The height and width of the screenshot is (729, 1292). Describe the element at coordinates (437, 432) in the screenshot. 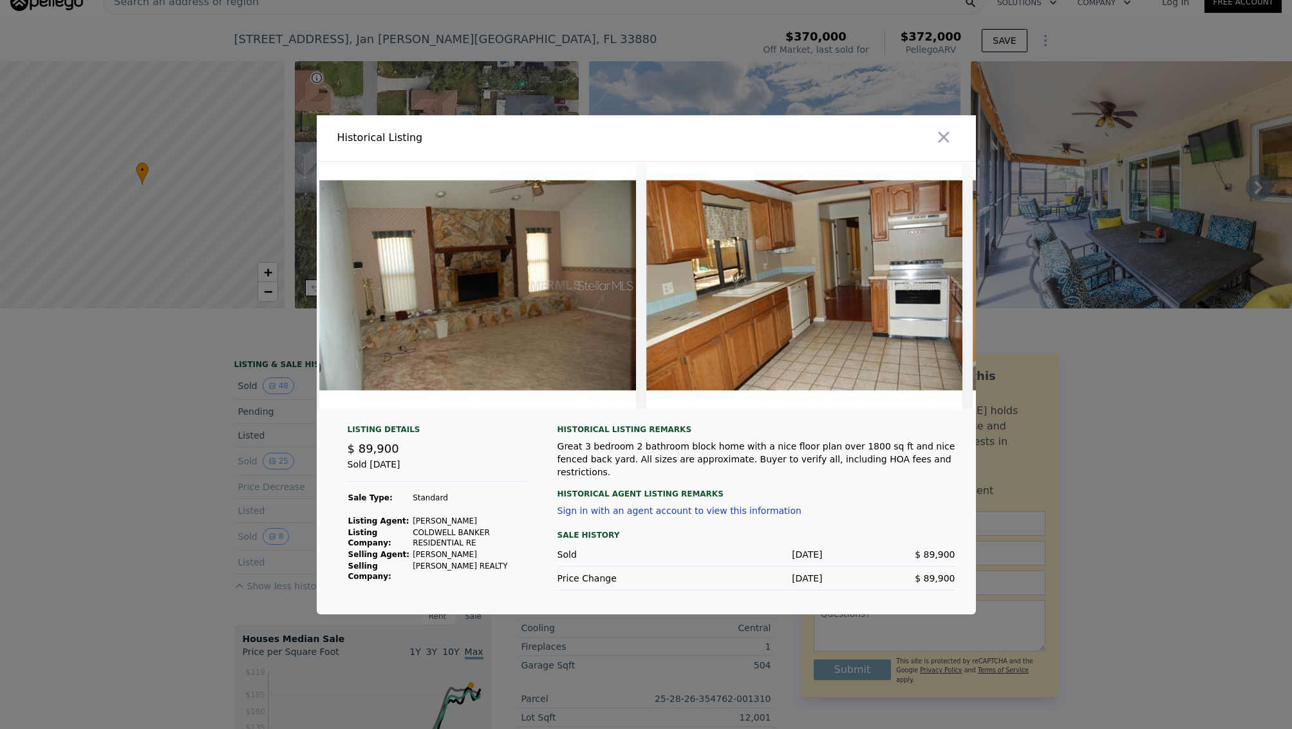

I see `div: Listing Details` at that location.